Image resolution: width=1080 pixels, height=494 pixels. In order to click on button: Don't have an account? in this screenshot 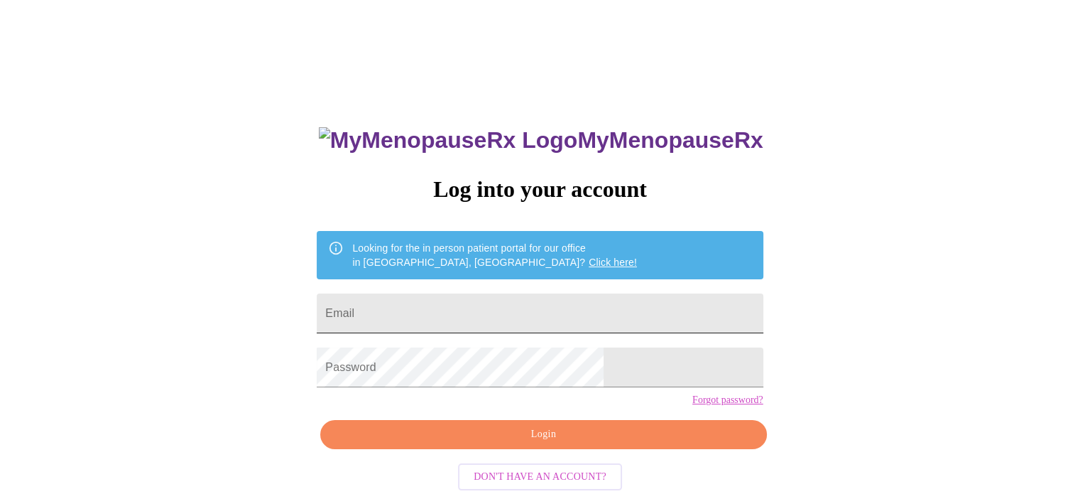, I will do `click(540, 477)`.